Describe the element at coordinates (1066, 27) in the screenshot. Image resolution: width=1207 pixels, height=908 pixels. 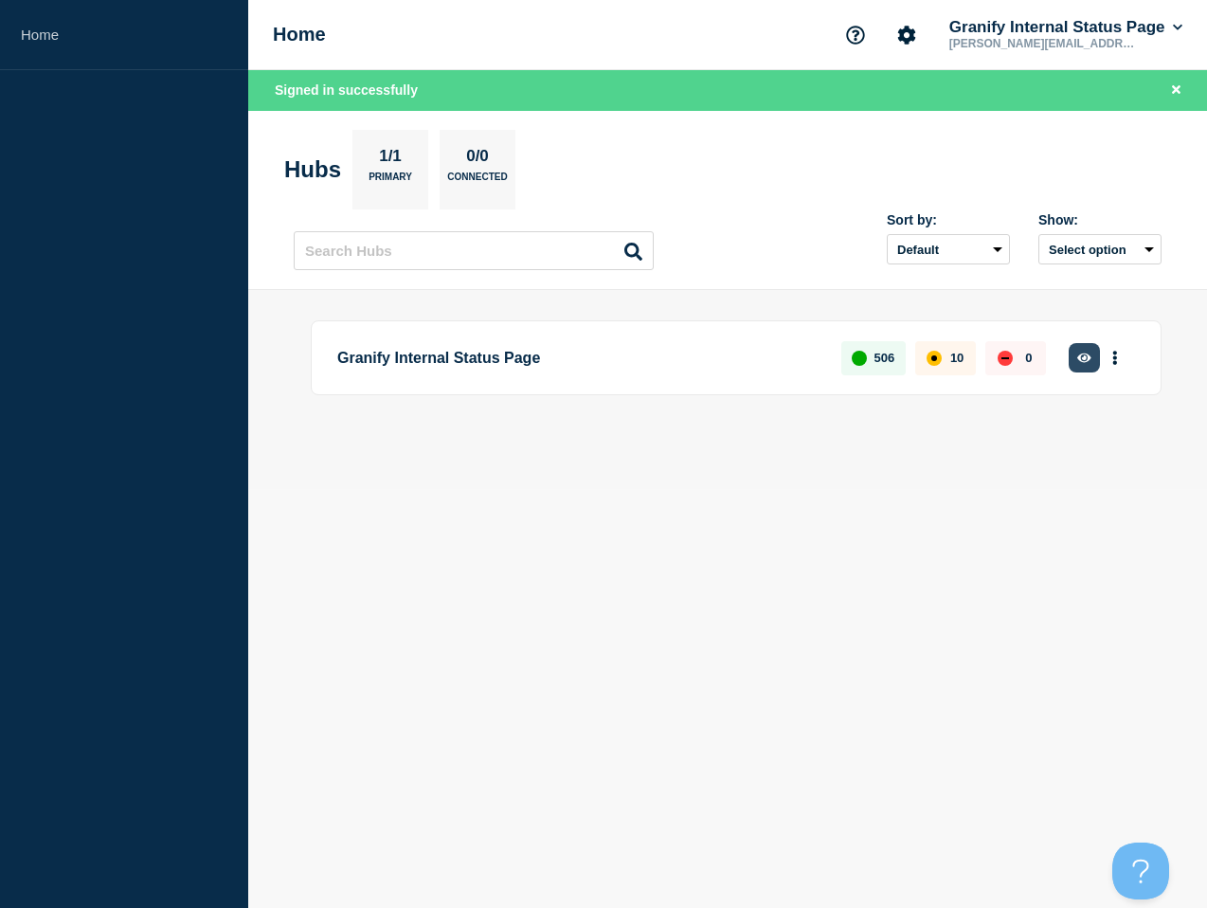
I see `button: Granify Internal Status Page` at that location.